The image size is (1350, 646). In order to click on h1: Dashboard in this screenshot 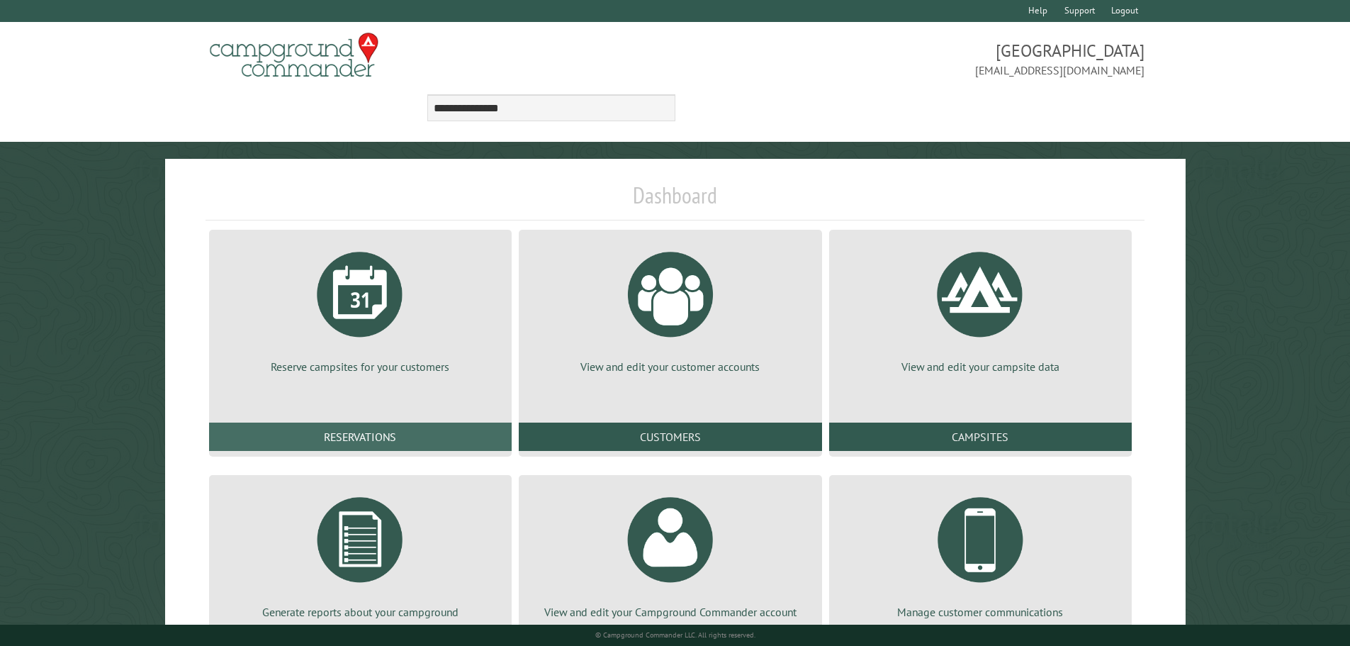, I will do `click(675, 201)`.